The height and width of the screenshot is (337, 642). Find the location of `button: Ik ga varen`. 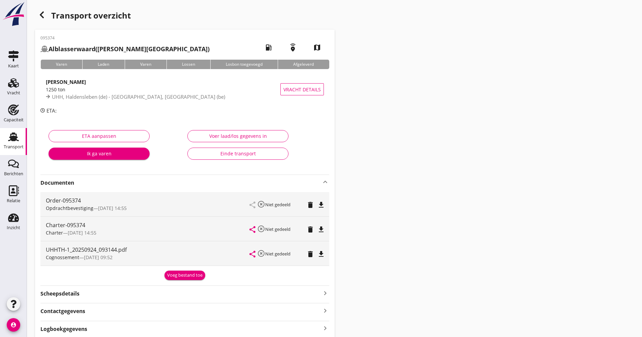

button: Ik ga varen is located at coordinates (99, 154).